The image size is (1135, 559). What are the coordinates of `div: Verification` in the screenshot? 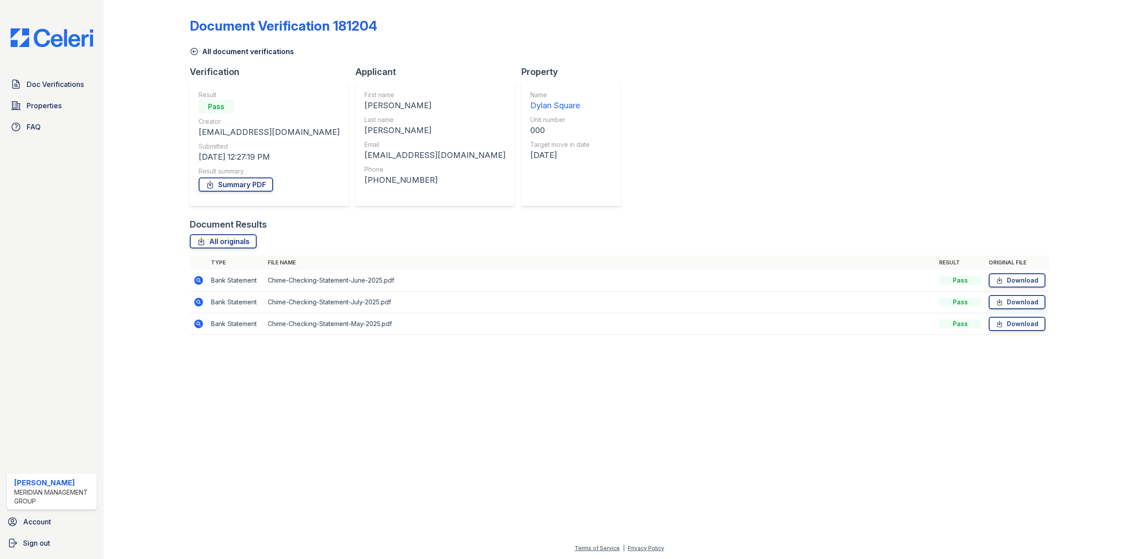 It's located at (273, 72).